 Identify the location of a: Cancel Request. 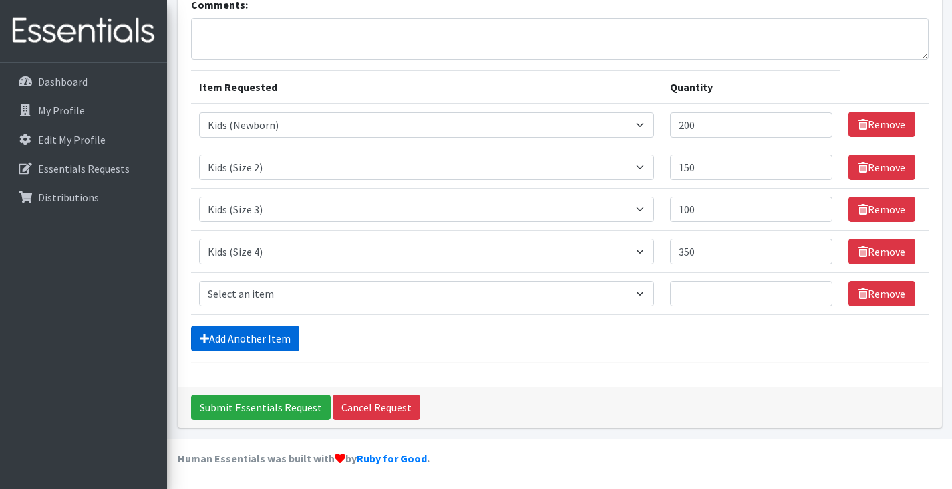
(376, 407).